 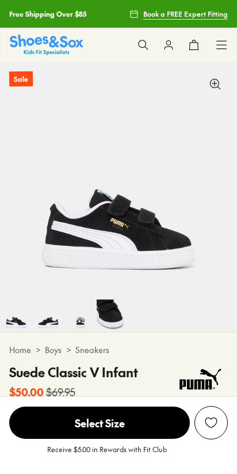 I want to click on a: Boys, so click(x=53, y=349).